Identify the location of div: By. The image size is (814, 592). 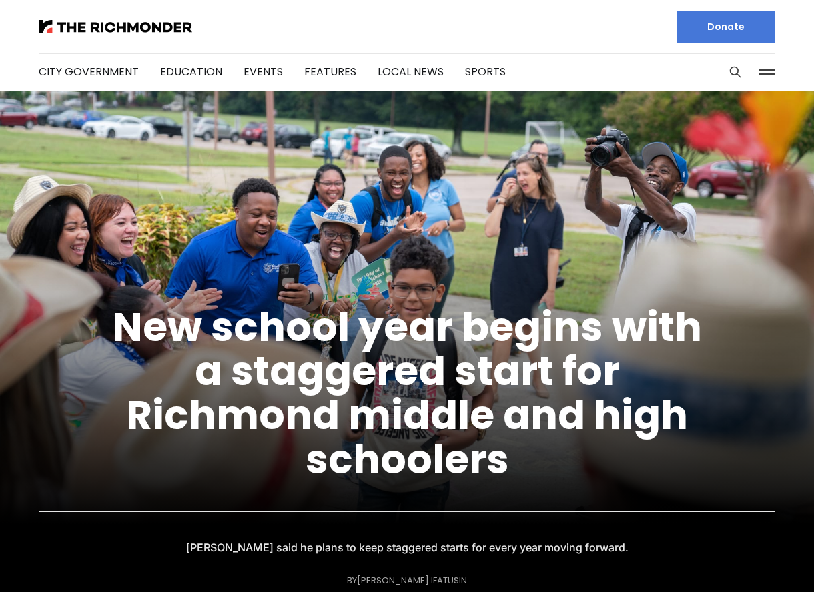
(407, 580).